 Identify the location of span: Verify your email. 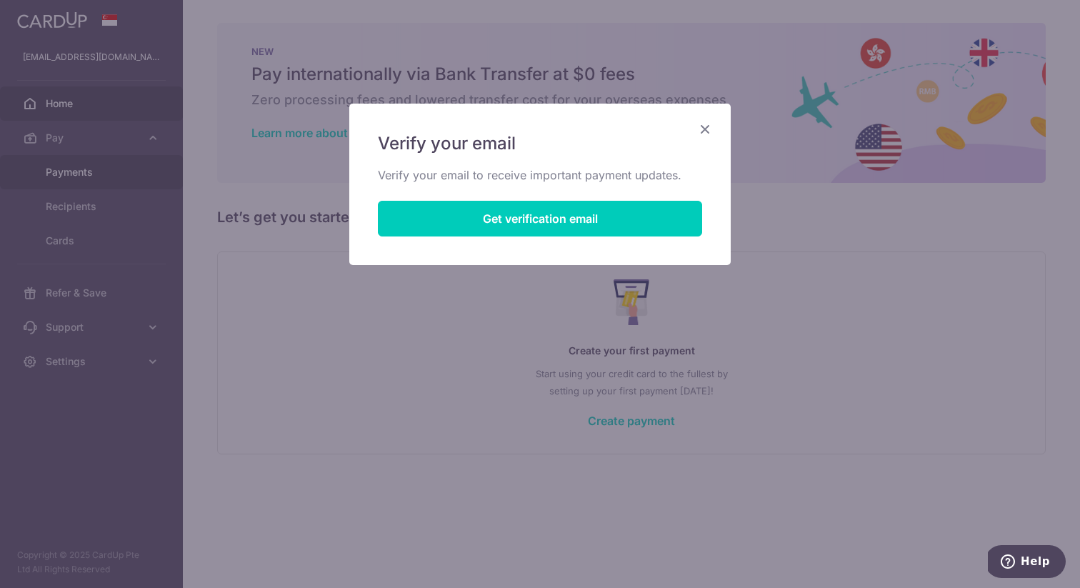
(446, 144).